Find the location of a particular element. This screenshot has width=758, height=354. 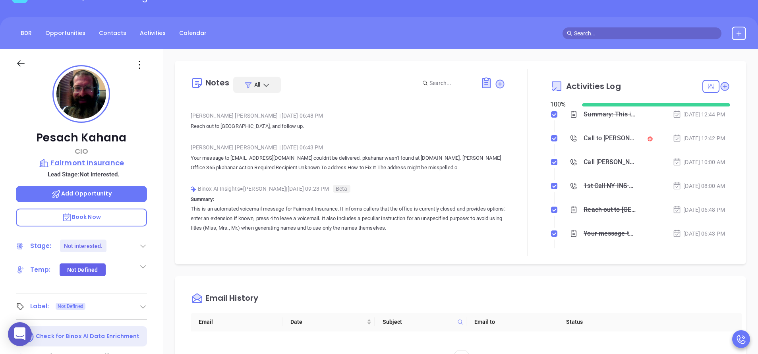

input: Search... is located at coordinates (451, 83).